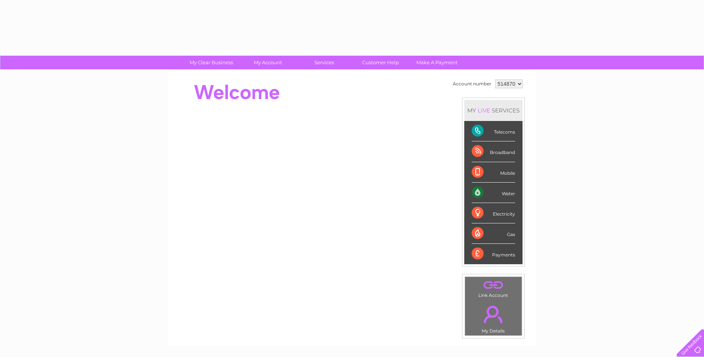 The height and width of the screenshot is (357, 704). I want to click on a: Services, so click(324, 62).